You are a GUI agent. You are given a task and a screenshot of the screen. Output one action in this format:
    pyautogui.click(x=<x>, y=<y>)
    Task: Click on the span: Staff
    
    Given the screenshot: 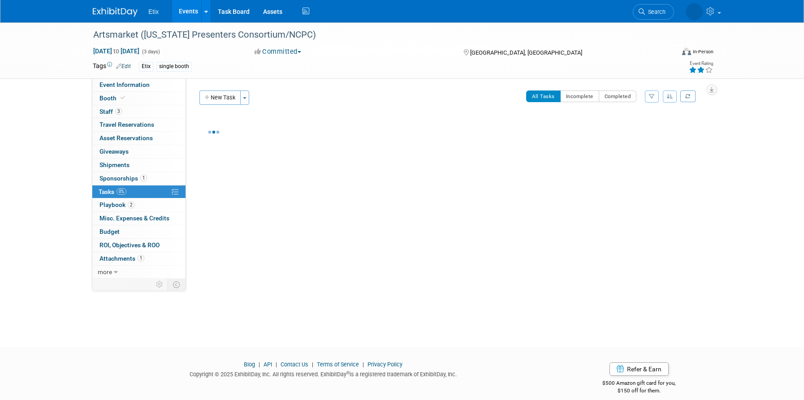 What is the action you would take?
    pyautogui.click(x=111, y=112)
    